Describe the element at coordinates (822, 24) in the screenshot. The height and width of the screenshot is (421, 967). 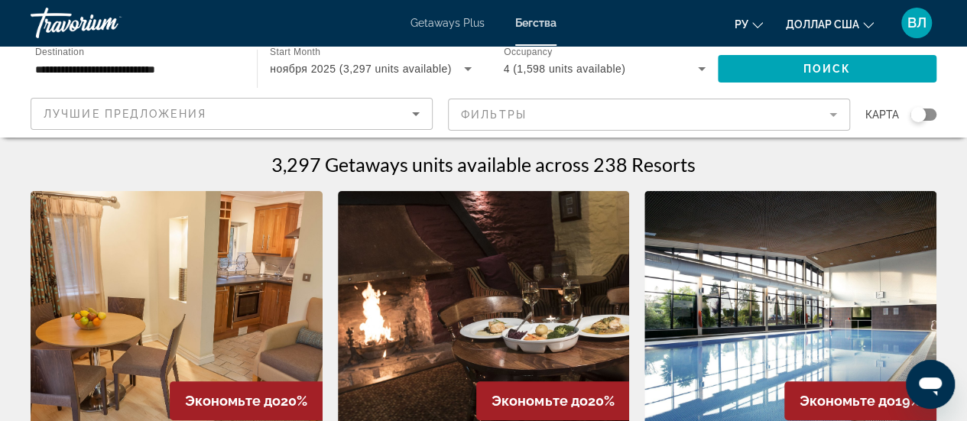
I see `font: доллар США` at that location.